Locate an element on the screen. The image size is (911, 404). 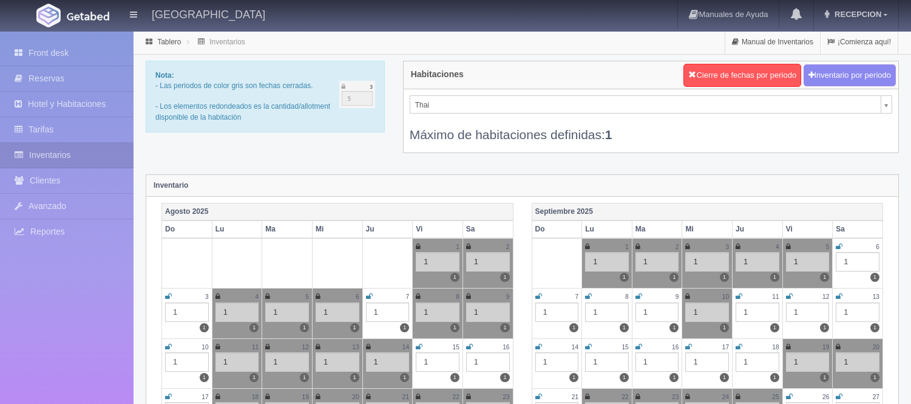
small: 16 is located at coordinates (675, 347).